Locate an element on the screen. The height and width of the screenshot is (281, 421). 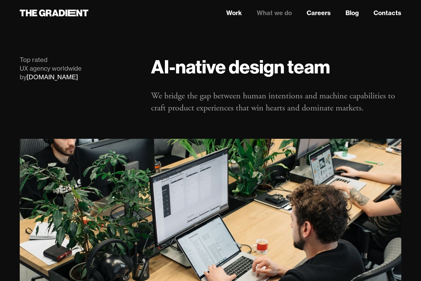
a: Contacts is located at coordinates (388, 13).